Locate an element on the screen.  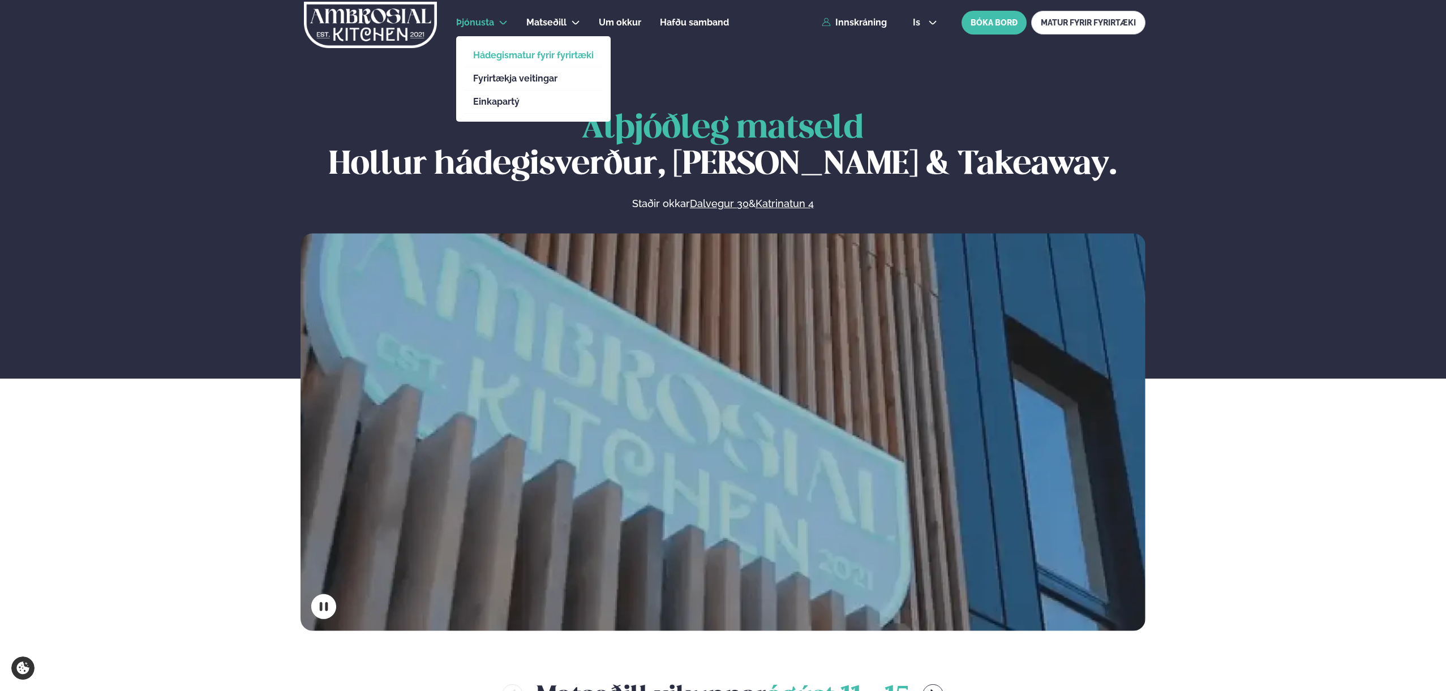
a: Matseðill is located at coordinates (546, 23).